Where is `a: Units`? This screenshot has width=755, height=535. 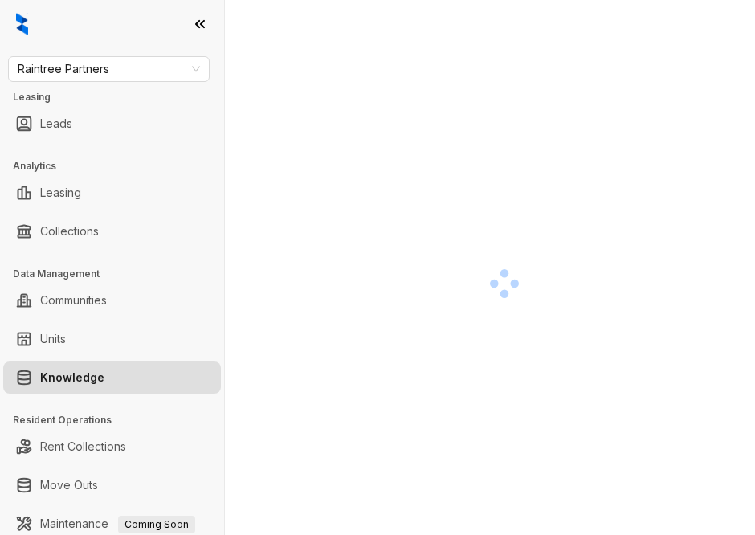
a: Units is located at coordinates (53, 339).